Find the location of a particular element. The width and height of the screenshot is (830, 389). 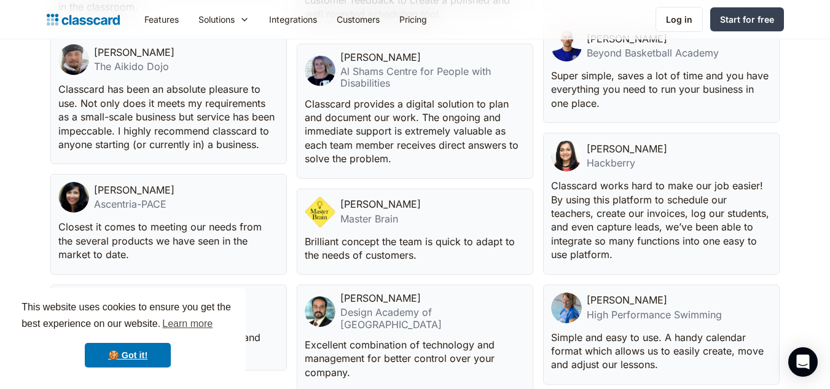

a: Pricing is located at coordinates (413, 19).